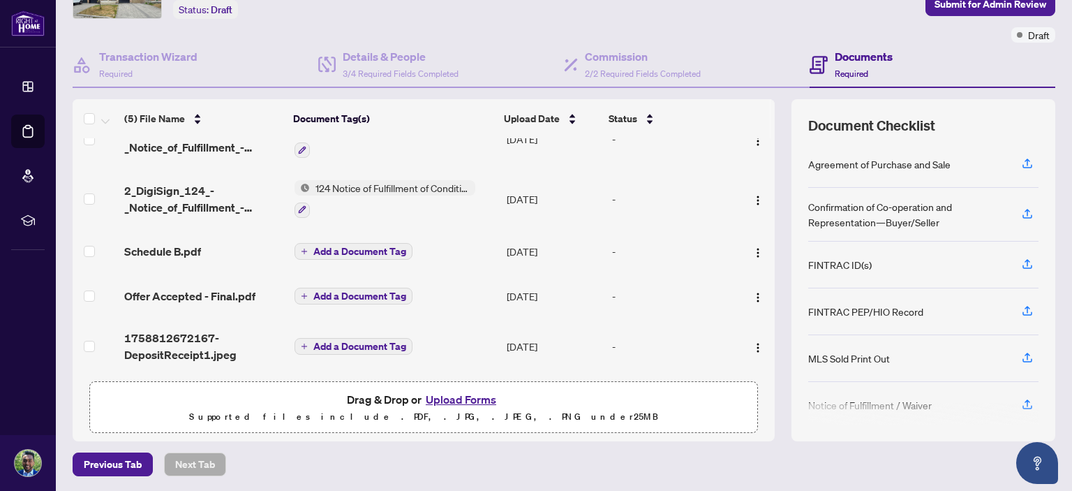 The height and width of the screenshot is (491, 1072). Describe the element at coordinates (906, 214) in the screenshot. I see `div: Confirmation of Co-operation and Representation—Buyer/Seller` at that location.